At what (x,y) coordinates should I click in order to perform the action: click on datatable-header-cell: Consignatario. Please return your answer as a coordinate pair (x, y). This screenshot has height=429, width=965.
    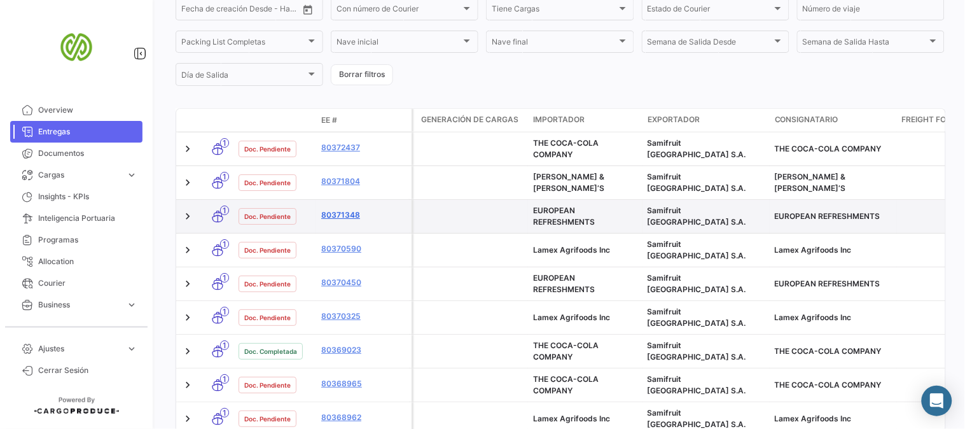
    Looking at the image, I should click on (833, 120).